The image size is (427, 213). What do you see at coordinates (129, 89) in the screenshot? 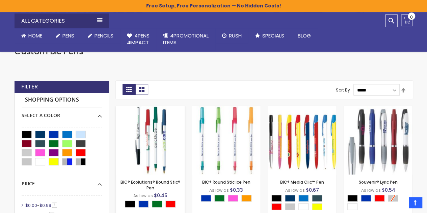
I see `strong: Grid` at bounding box center [129, 89].